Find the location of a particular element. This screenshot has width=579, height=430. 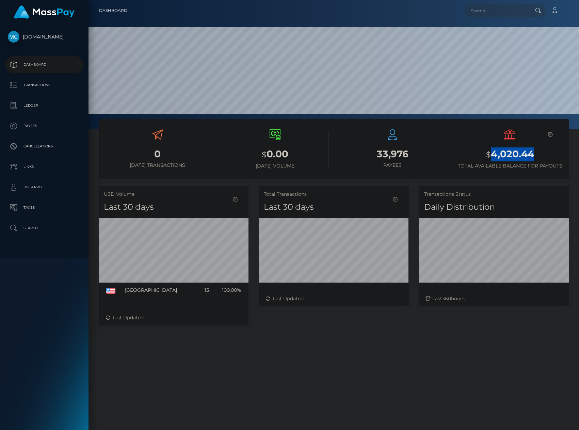

td: 15 is located at coordinates (205, 290).